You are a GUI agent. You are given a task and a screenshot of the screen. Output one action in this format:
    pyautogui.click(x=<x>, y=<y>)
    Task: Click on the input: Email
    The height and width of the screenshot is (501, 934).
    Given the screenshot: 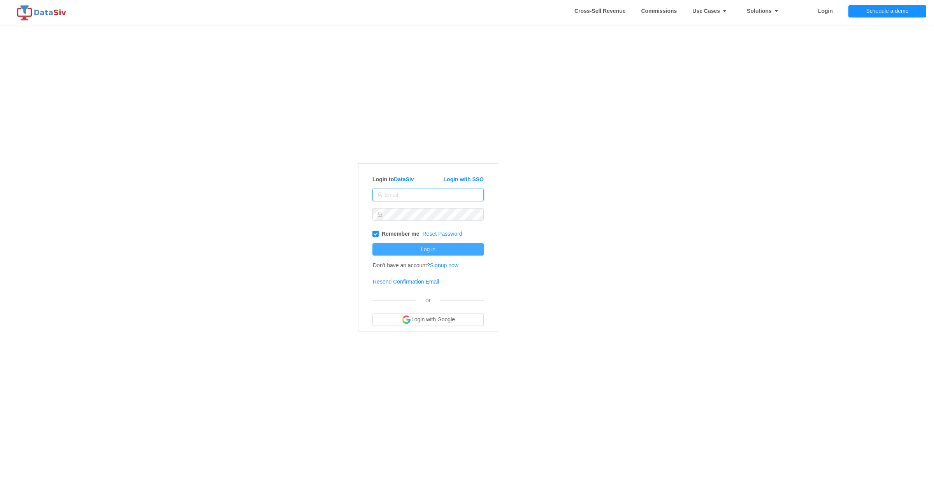 What is the action you would take?
    pyautogui.click(x=428, y=195)
    